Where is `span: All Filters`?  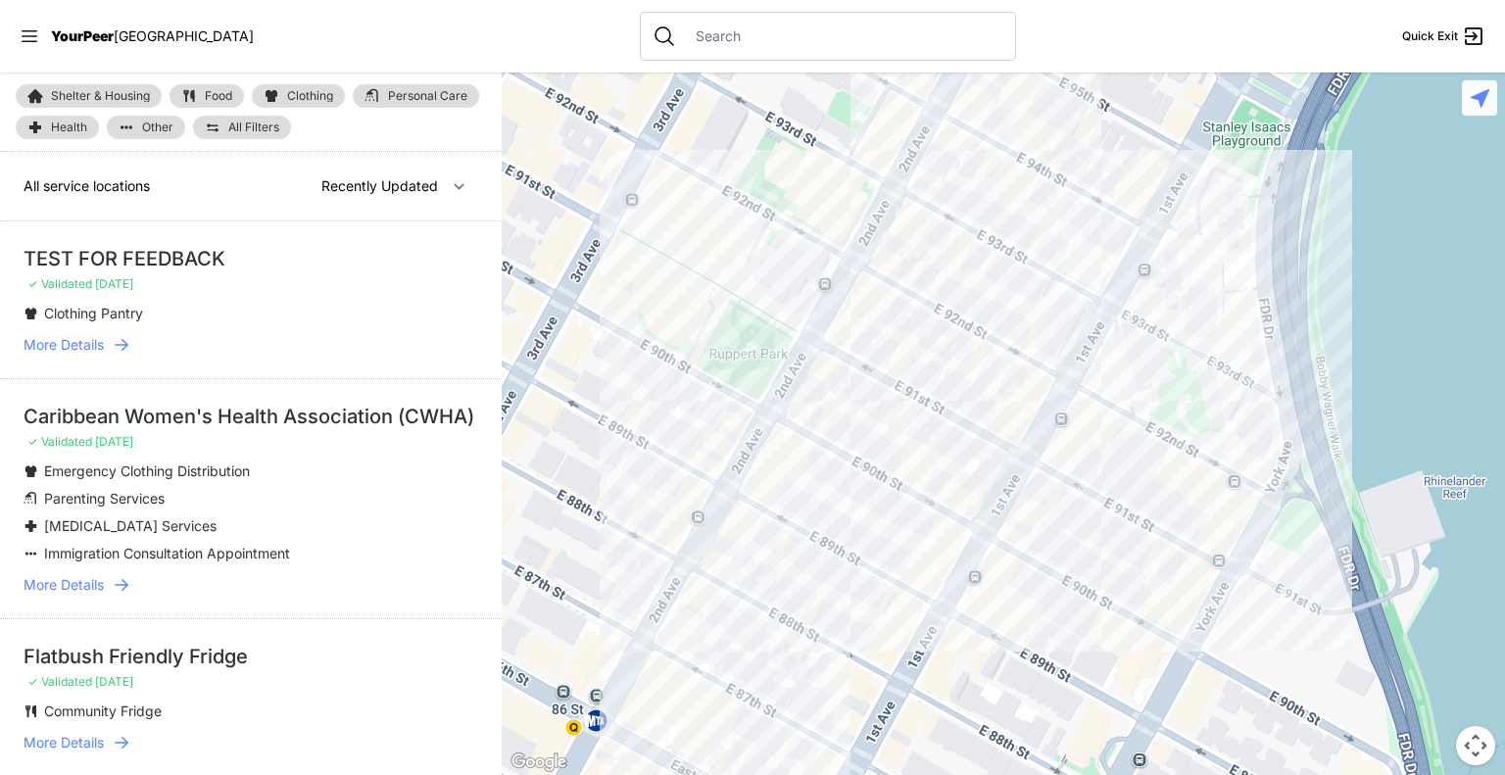
span: All Filters is located at coordinates (254, 127).